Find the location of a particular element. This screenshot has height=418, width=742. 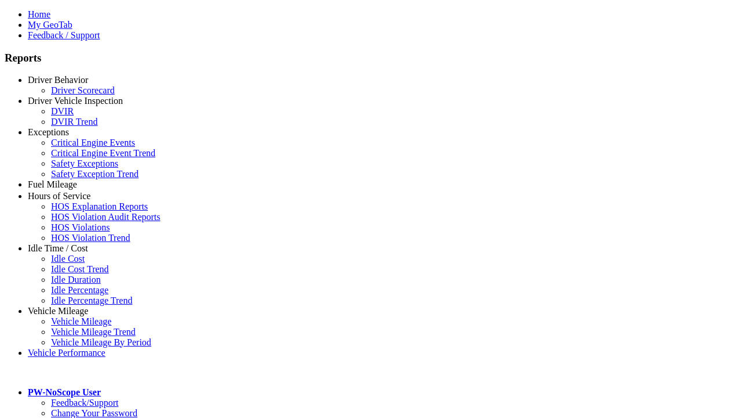

a: Safety Exception Trend is located at coordinates (95, 173).